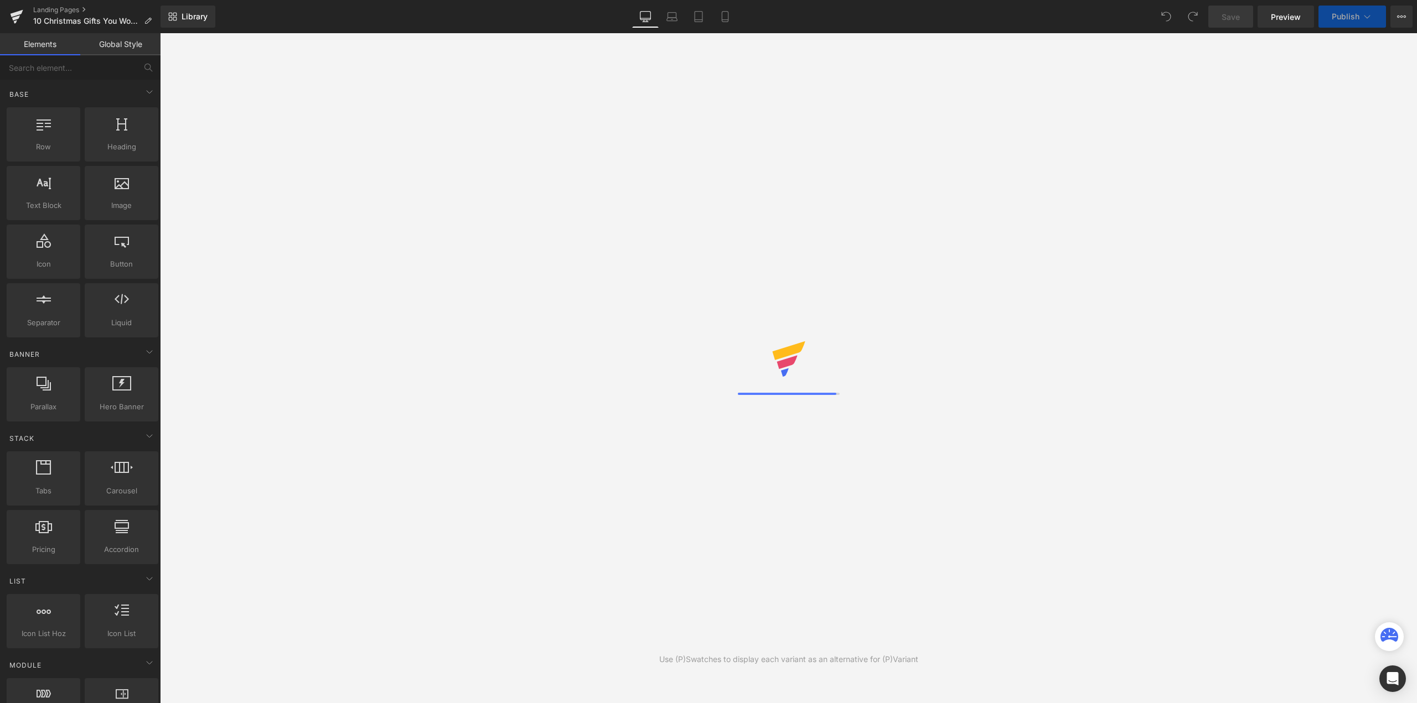 Image resolution: width=1417 pixels, height=703 pixels. What do you see at coordinates (43, 205) in the screenshot?
I see `span: Text Block` at bounding box center [43, 205].